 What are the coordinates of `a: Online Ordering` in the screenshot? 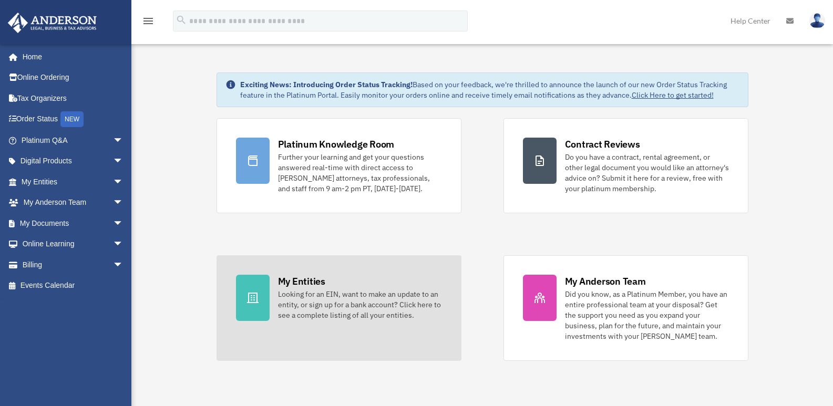 It's located at (73, 78).